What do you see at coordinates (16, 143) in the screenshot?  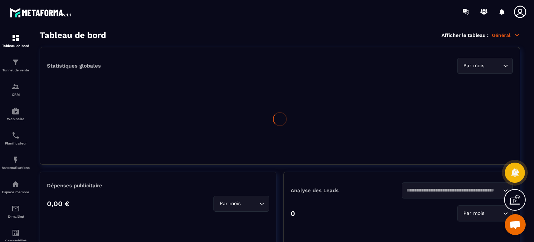 I see `p: Planificateur` at bounding box center [16, 143].